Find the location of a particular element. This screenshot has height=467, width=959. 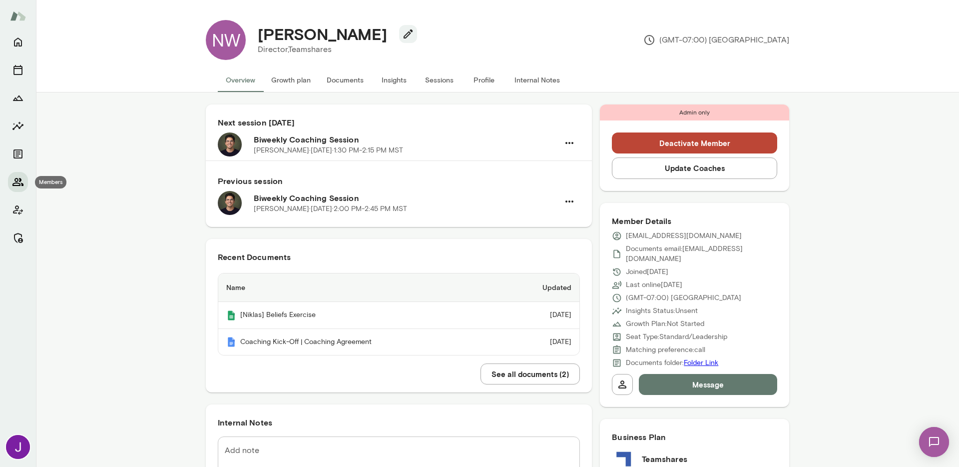

button: Home is located at coordinates (18, 42).